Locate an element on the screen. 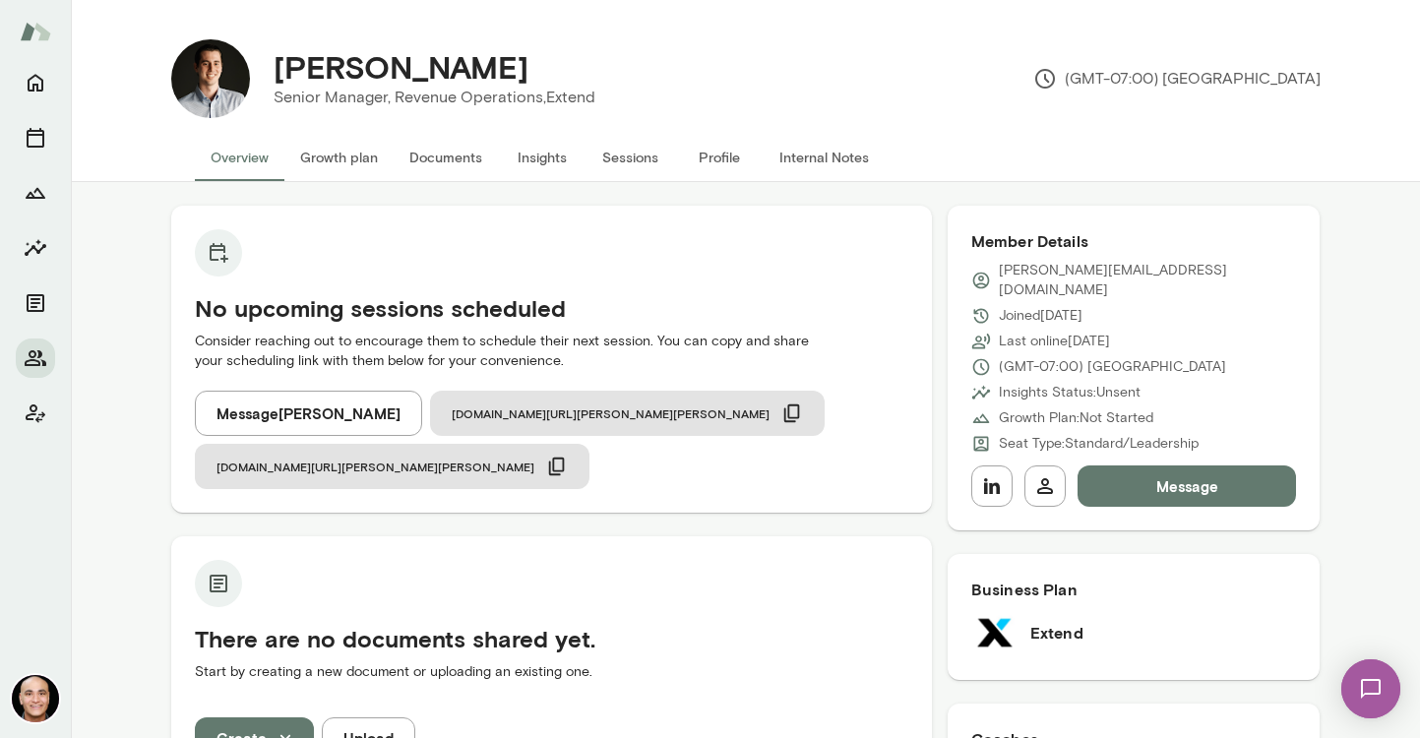  h6: Extend is located at coordinates (1057, 633).